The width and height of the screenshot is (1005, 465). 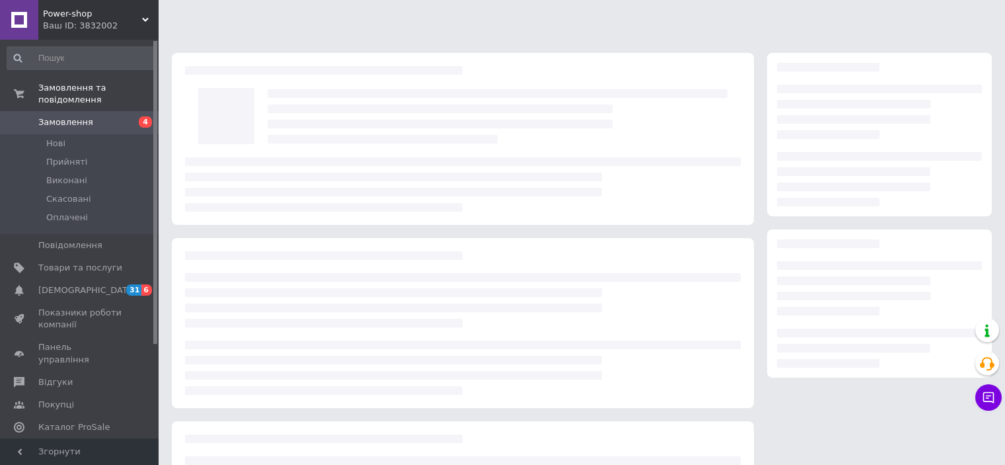 I want to click on span: Виконані, so click(x=67, y=180).